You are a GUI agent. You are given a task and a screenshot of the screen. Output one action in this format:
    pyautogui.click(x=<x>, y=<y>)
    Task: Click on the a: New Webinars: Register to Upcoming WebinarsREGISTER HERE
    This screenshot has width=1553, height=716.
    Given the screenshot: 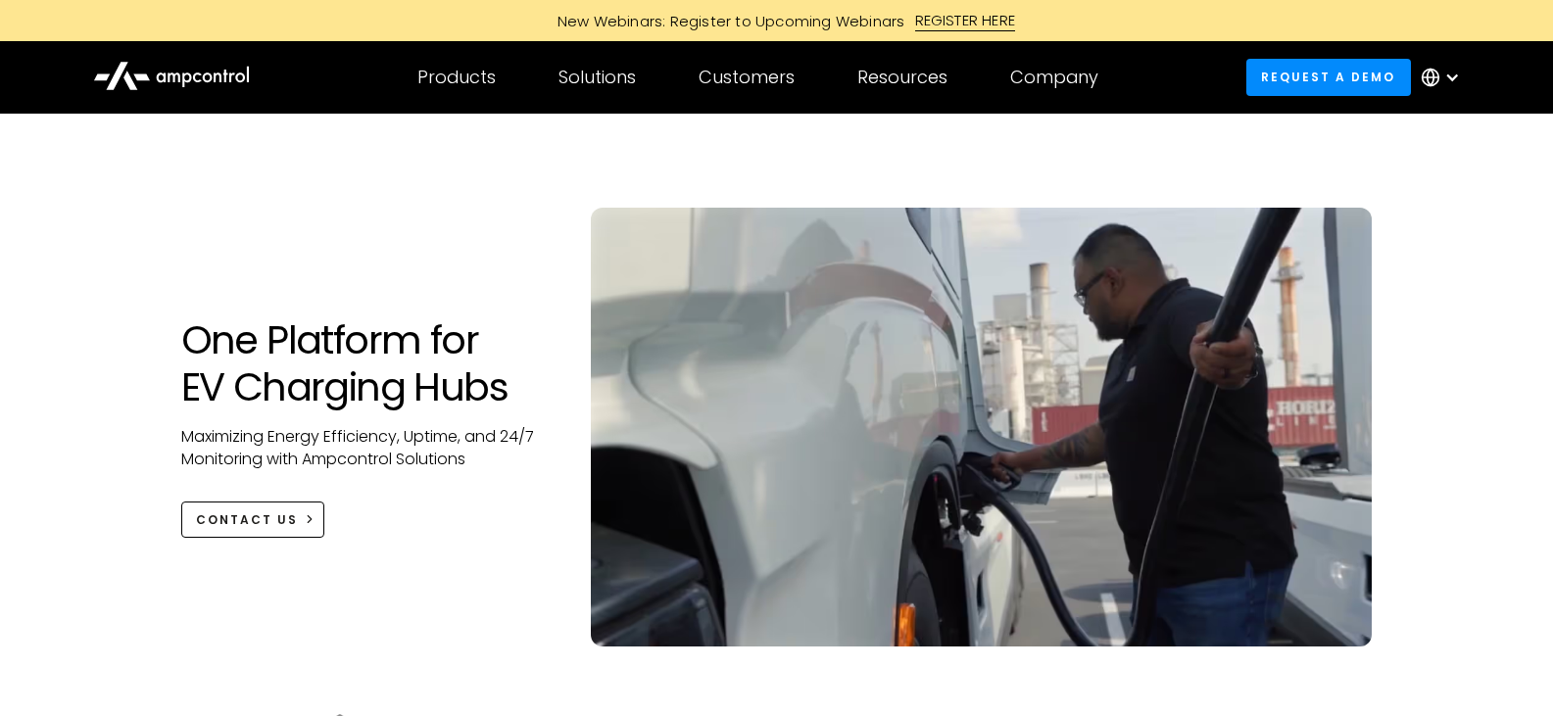 What is the action you would take?
    pyautogui.click(x=777, y=21)
    